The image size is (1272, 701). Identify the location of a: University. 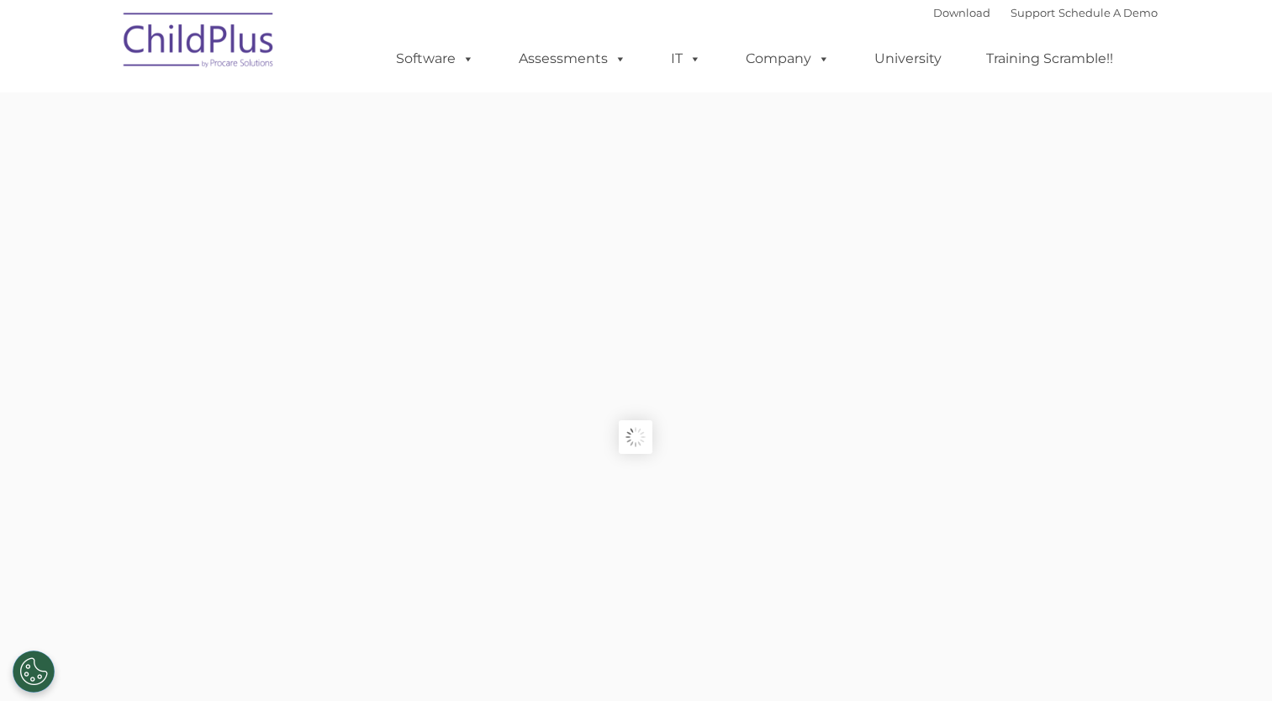
(908, 59).